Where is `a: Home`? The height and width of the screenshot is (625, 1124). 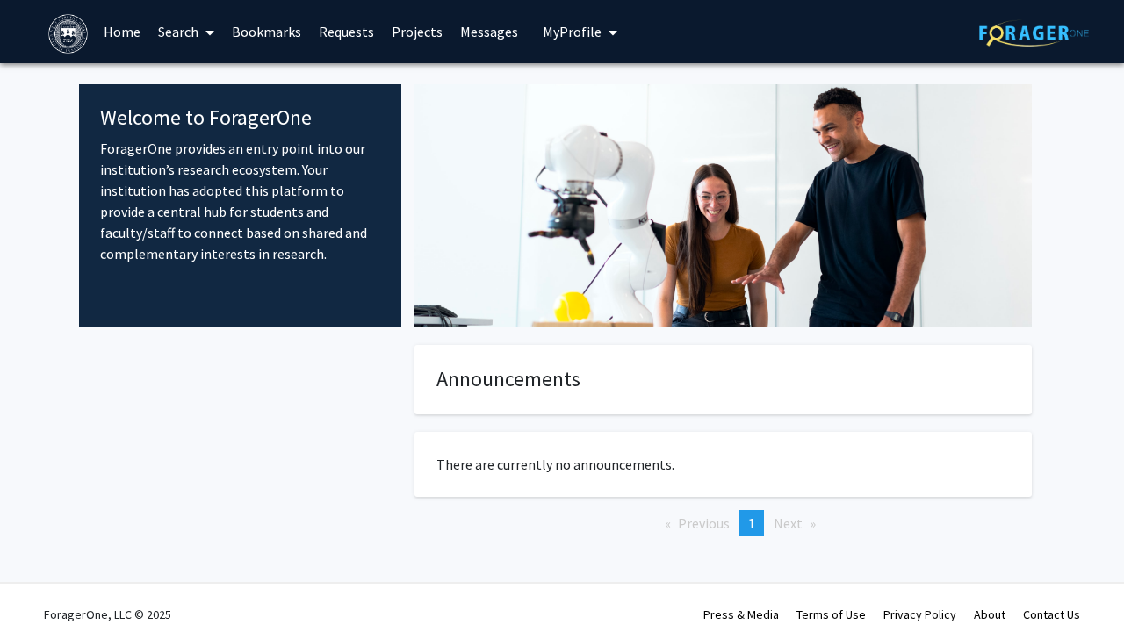 a: Home is located at coordinates (122, 32).